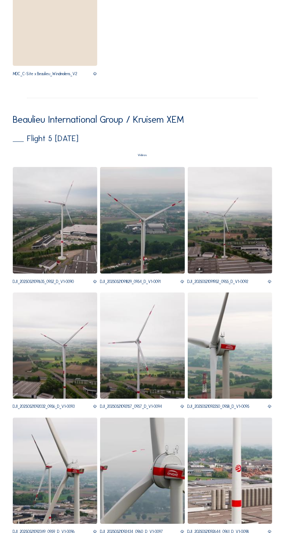 The image size is (285, 533). I want to click on p: DJI_20250521091952_0955_D_V1-0092, so click(218, 282).